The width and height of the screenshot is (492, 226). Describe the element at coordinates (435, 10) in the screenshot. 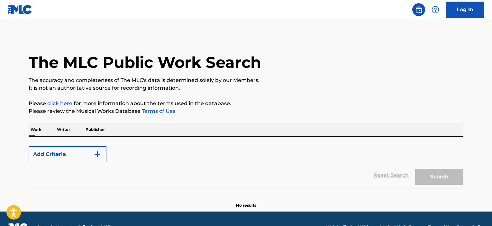

I see `img: help` at that location.